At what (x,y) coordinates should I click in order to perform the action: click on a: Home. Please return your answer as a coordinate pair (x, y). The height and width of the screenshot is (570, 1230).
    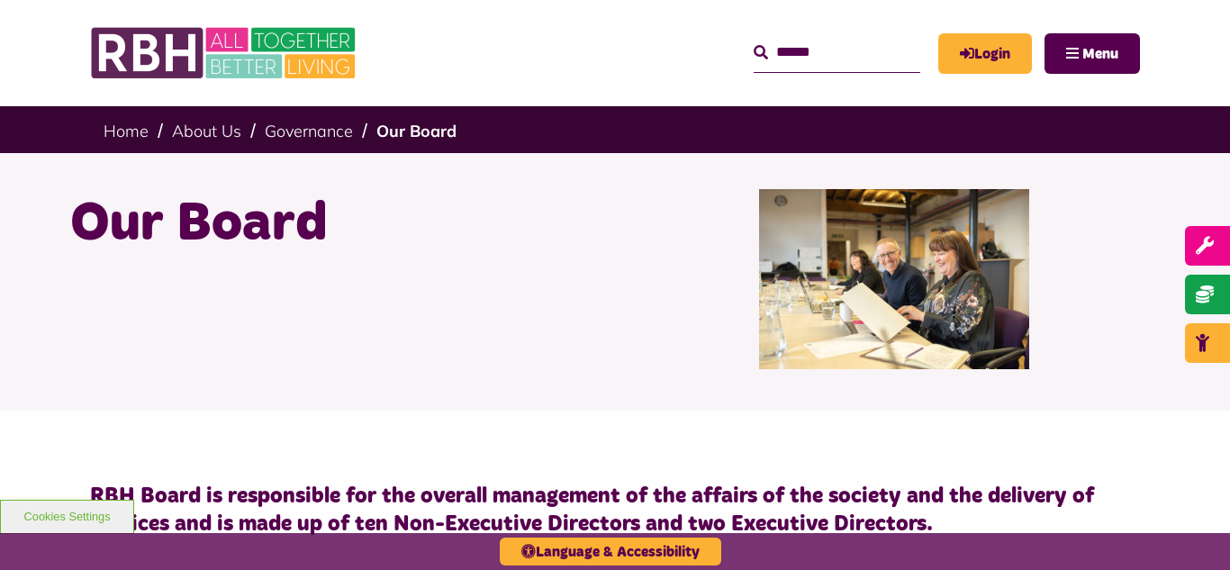
    Looking at the image, I should click on (126, 131).